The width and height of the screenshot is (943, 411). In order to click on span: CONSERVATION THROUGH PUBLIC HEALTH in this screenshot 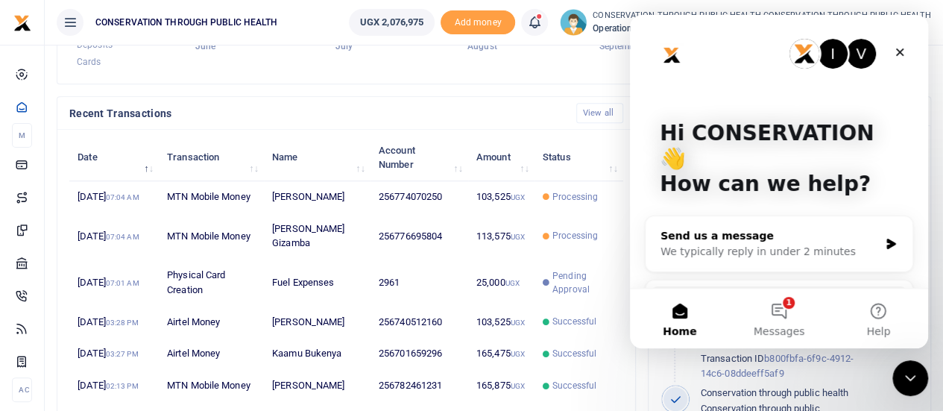, I will do `click(186, 22)`.